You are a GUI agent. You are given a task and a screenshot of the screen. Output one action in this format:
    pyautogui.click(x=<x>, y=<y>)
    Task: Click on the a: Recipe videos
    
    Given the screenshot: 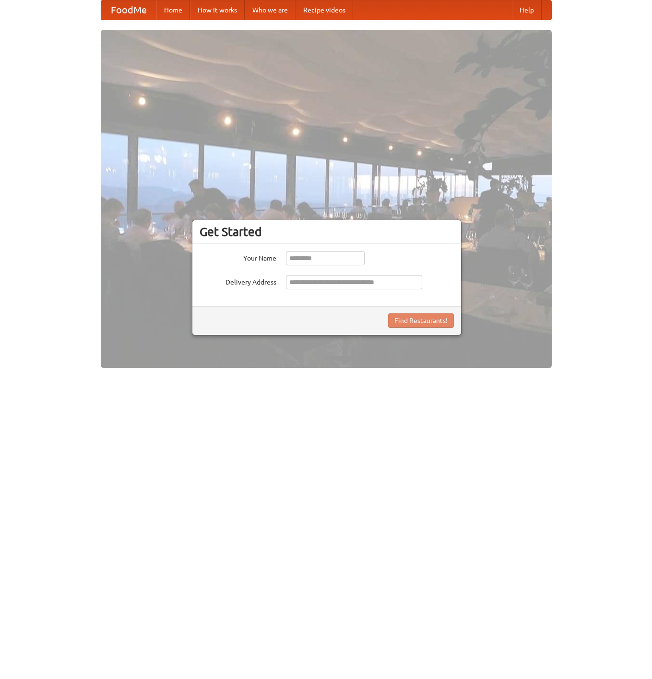 What is the action you would take?
    pyautogui.click(x=324, y=10)
    